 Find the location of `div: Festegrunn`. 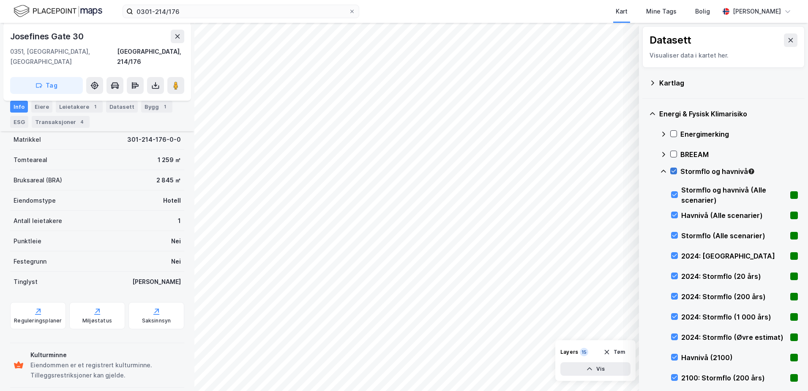

div: Festegrunn is located at coordinates (30, 261).